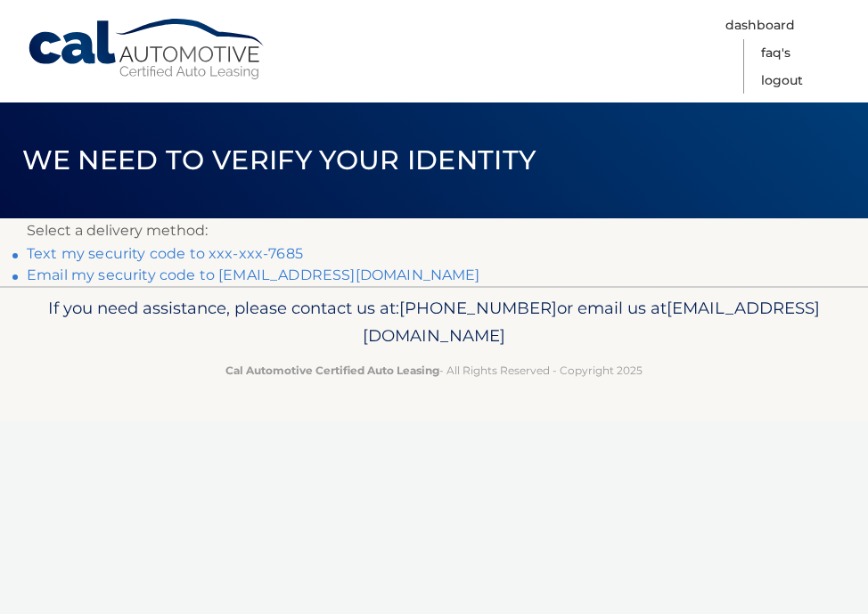 The width and height of the screenshot is (868, 614). Describe the element at coordinates (776, 53) in the screenshot. I see `a: FAQ's` at that location.